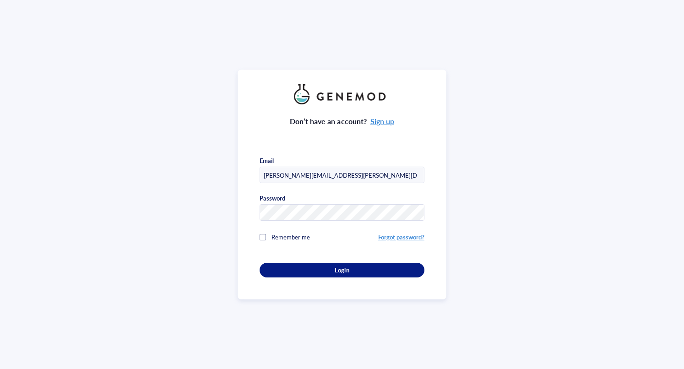 The height and width of the screenshot is (369, 684). What do you see at coordinates (341, 270) in the screenshot?
I see `span: Login` at bounding box center [341, 270].